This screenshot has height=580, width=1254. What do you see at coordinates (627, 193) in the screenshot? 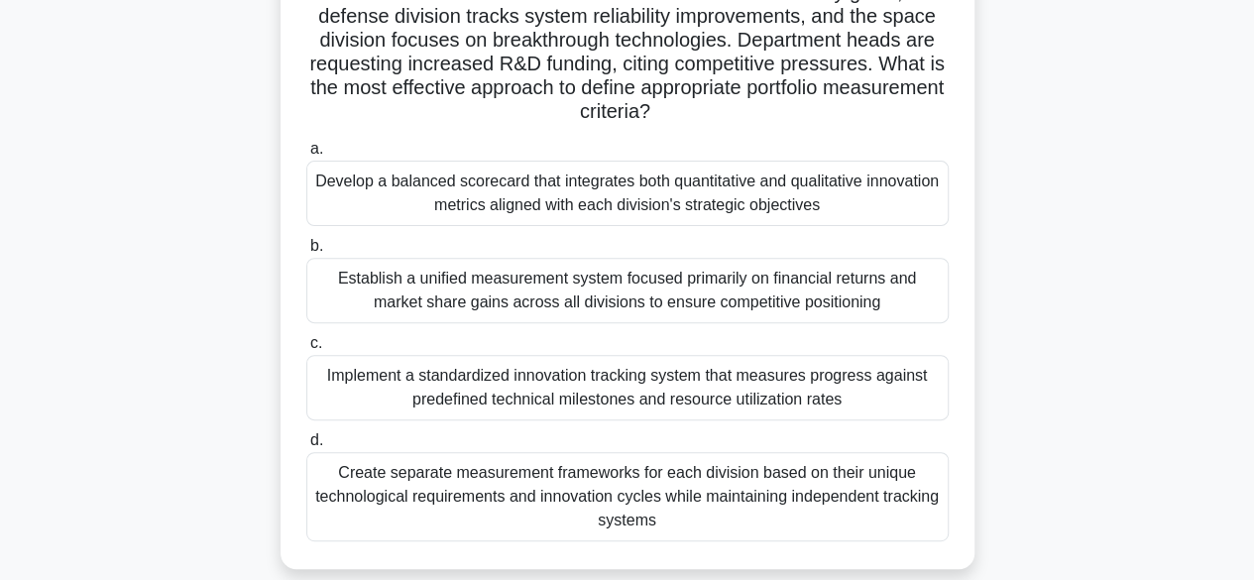
I see `div: Develop a balanced scorecard that integrates both quantitative and qualitative innovation metrics...` at bounding box center [627, 193].